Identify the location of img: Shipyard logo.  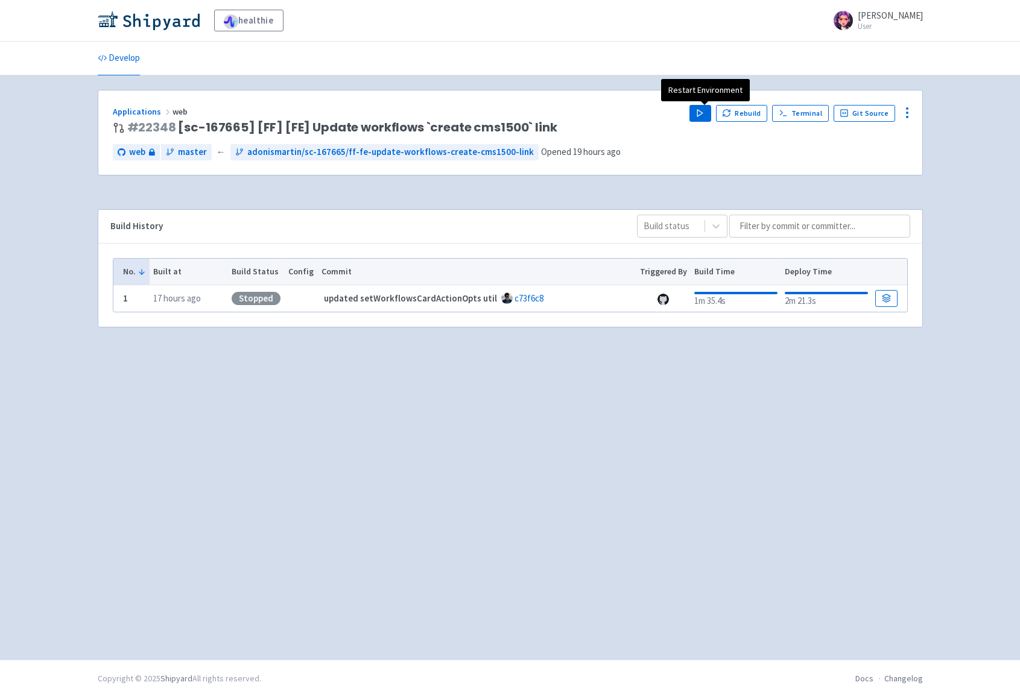
(148, 21).